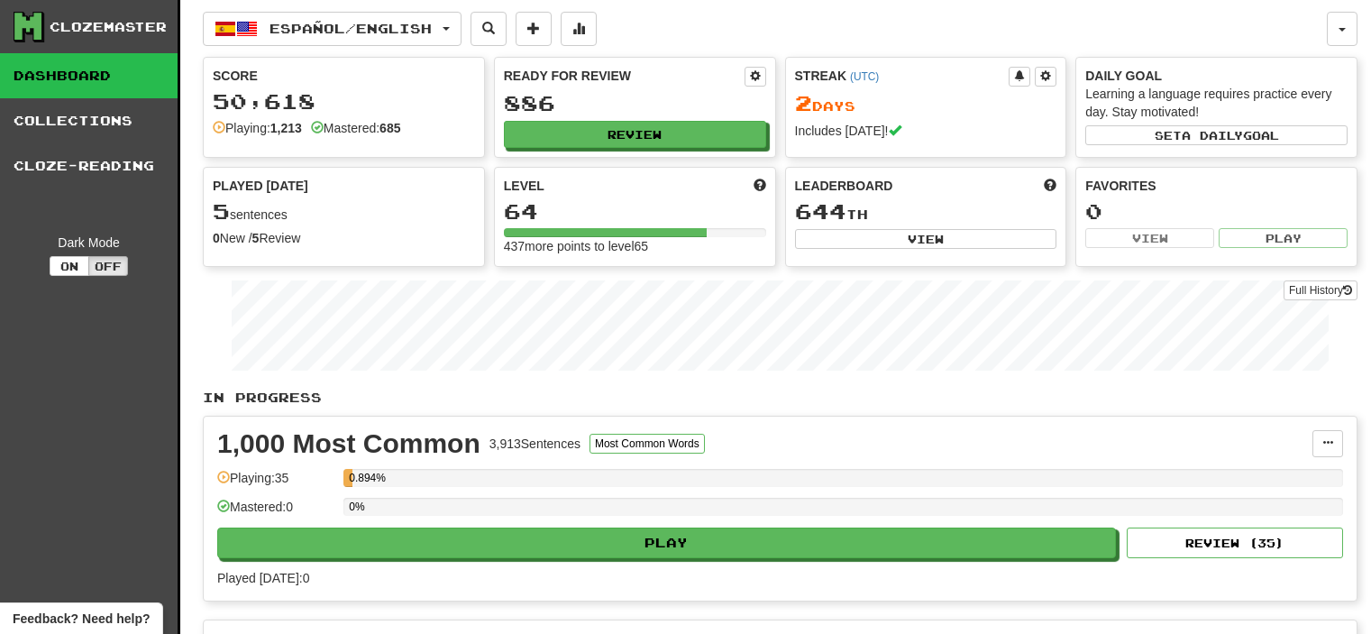  Describe the element at coordinates (349, 443) in the screenshot. I see `div: 1,000 Most Common` at that location.